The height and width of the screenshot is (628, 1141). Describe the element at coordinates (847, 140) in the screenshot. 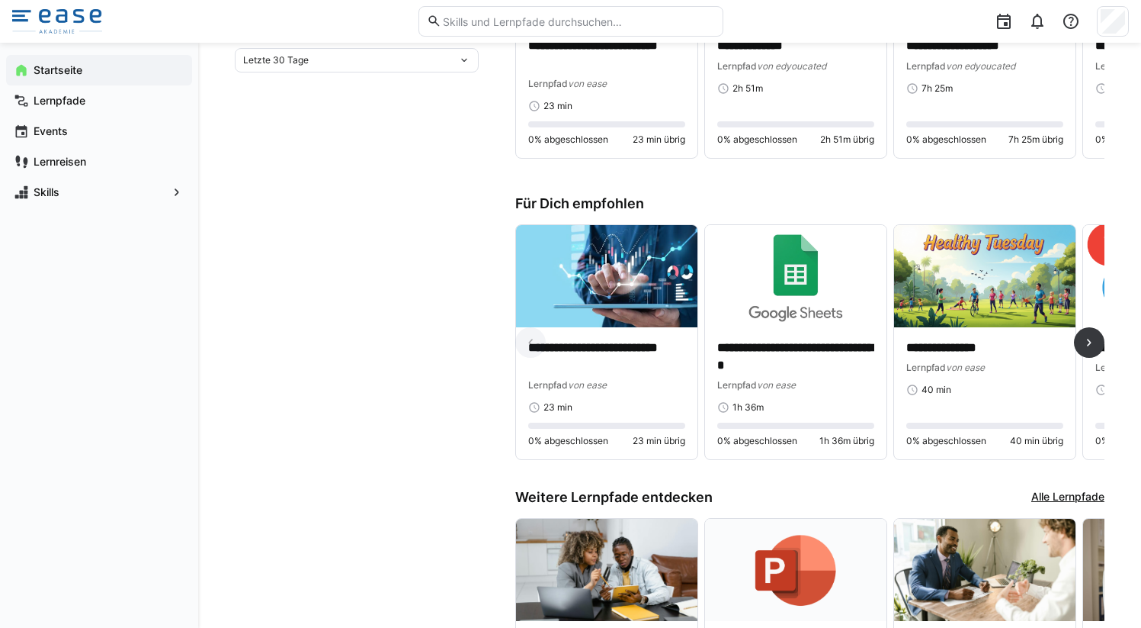

I see `span: 2h 51m übrig` at that location.